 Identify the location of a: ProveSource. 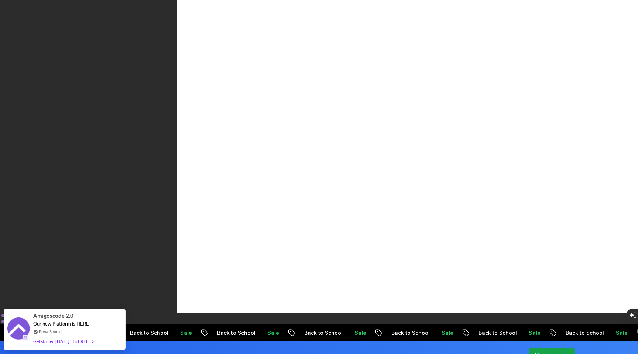
(50, 331).